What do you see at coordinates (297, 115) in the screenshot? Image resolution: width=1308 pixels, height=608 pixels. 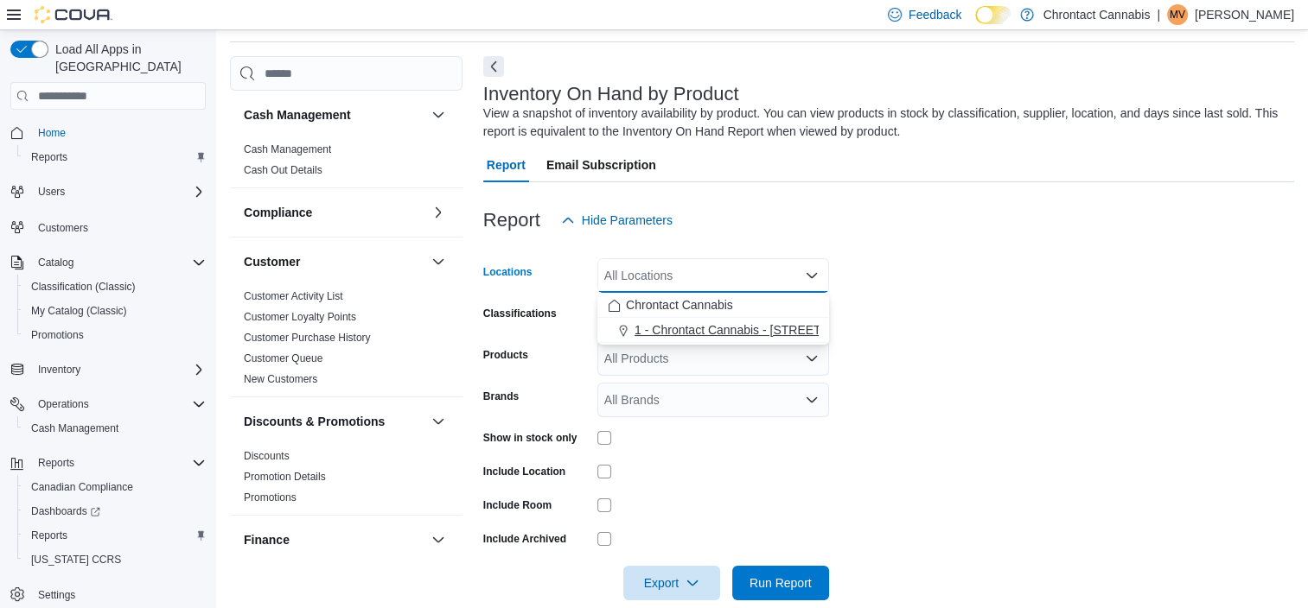 I see `h3: Cash Management` at bounding box center [297, 115].